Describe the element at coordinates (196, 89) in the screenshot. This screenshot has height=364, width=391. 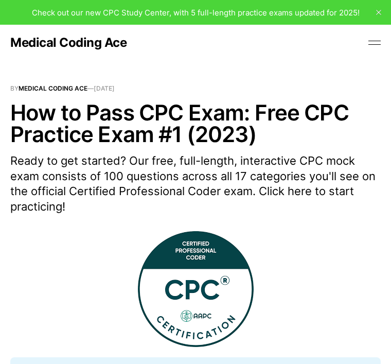
I see `span: By —` at that location.